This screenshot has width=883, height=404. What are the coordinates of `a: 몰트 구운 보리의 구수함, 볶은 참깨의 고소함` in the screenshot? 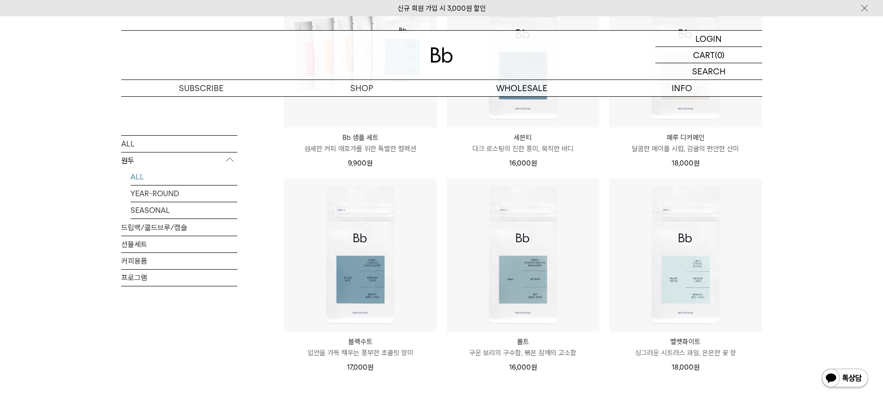 It's located at (523, 347).